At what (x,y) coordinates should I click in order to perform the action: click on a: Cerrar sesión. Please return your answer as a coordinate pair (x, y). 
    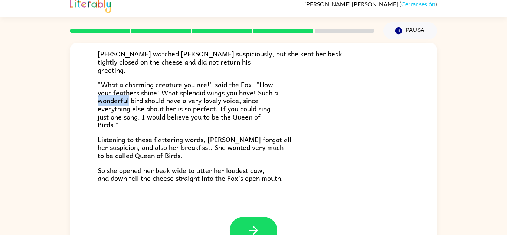
    Looking at the image, I should click on (418, 4).